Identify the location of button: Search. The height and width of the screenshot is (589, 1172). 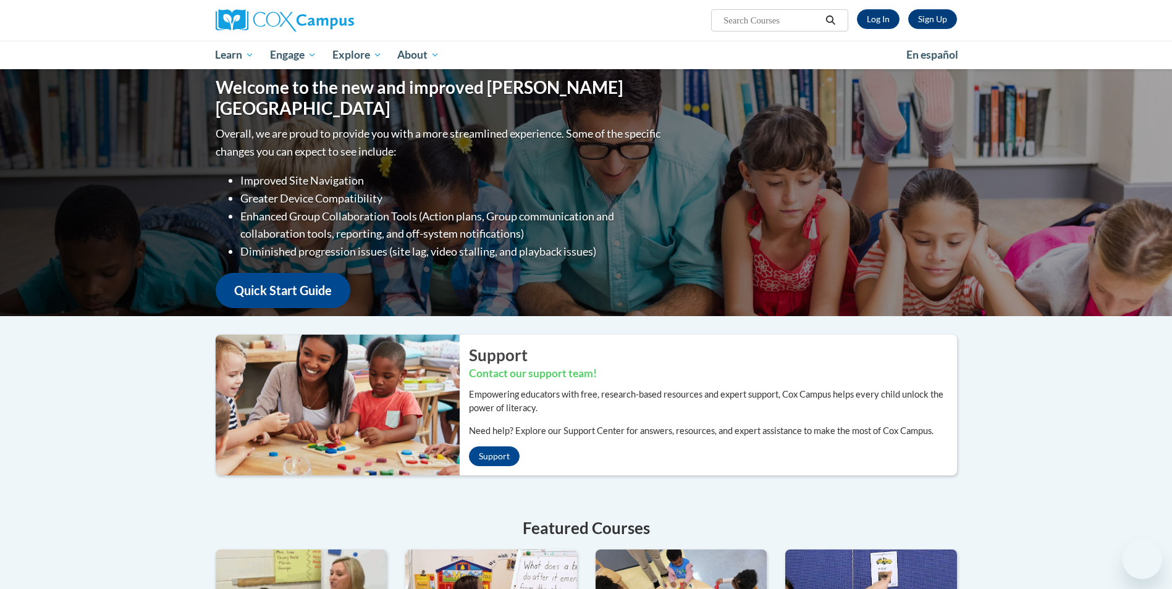
(830, 20).